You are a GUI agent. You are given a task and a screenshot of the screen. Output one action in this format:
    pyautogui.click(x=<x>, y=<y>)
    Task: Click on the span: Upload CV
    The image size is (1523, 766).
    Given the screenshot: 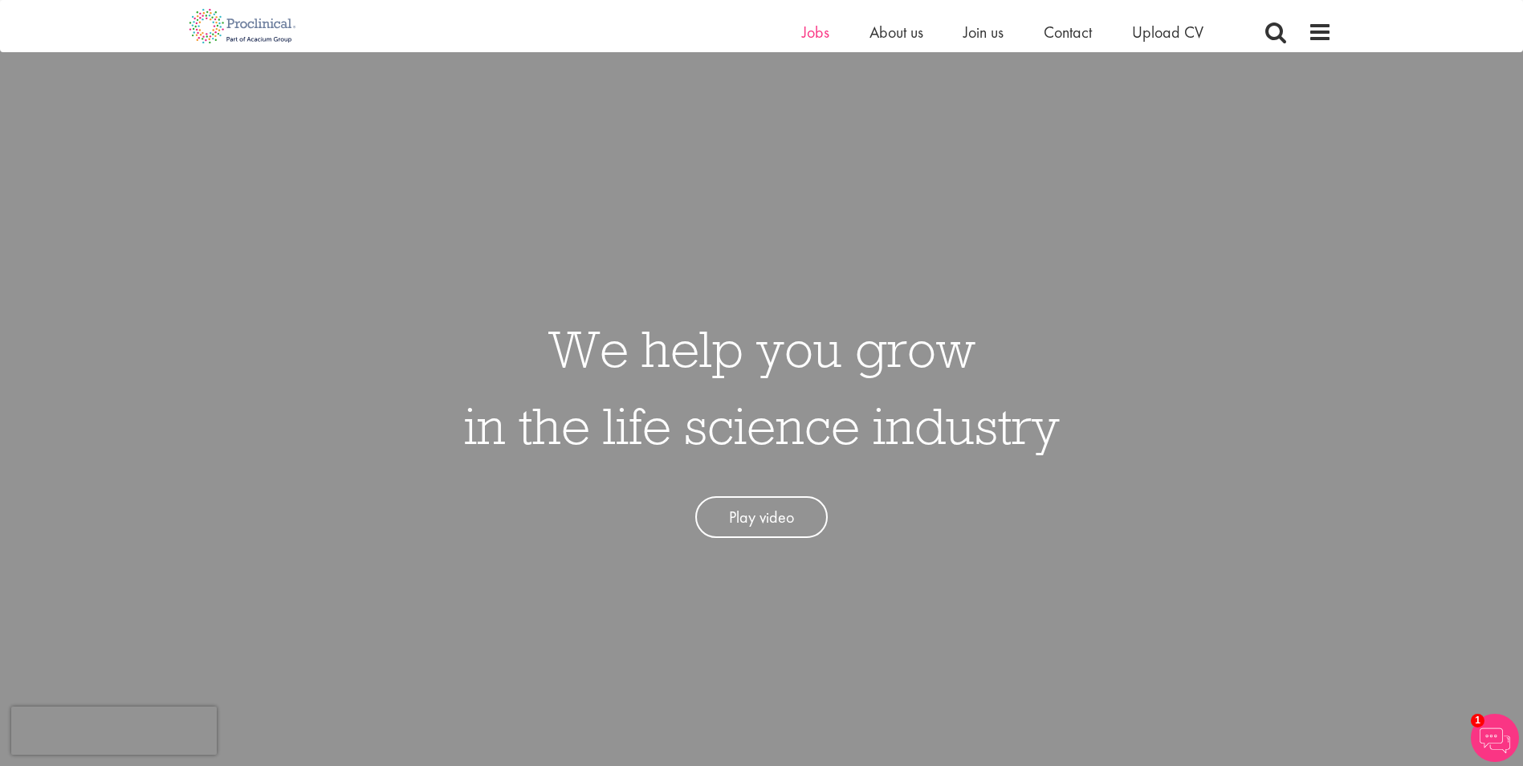 What is the action you would take?
    pyautogui.click(x=1168, y=32)
    